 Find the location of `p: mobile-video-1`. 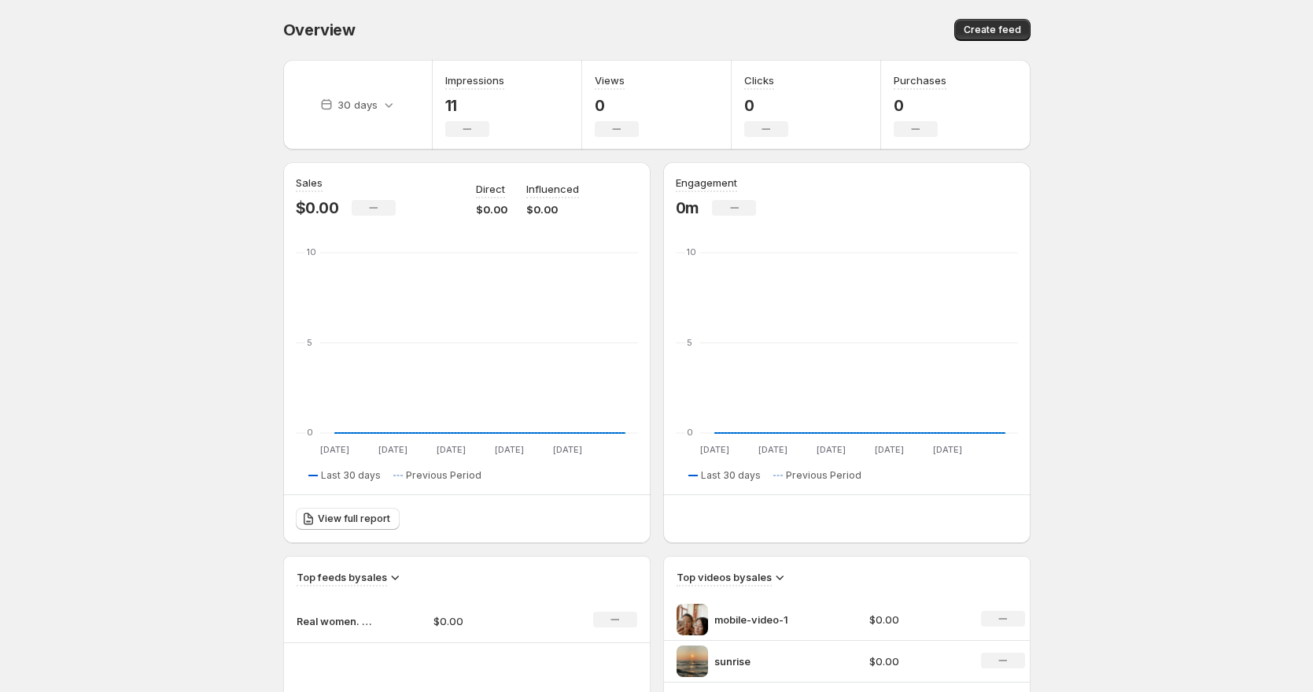

p: mobile-video-1 is located at coordinates (774, 619).